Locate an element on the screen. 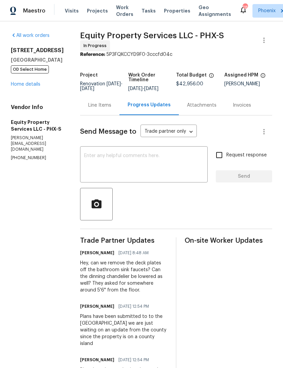  div: 28 is located at coordinates (245, 7).